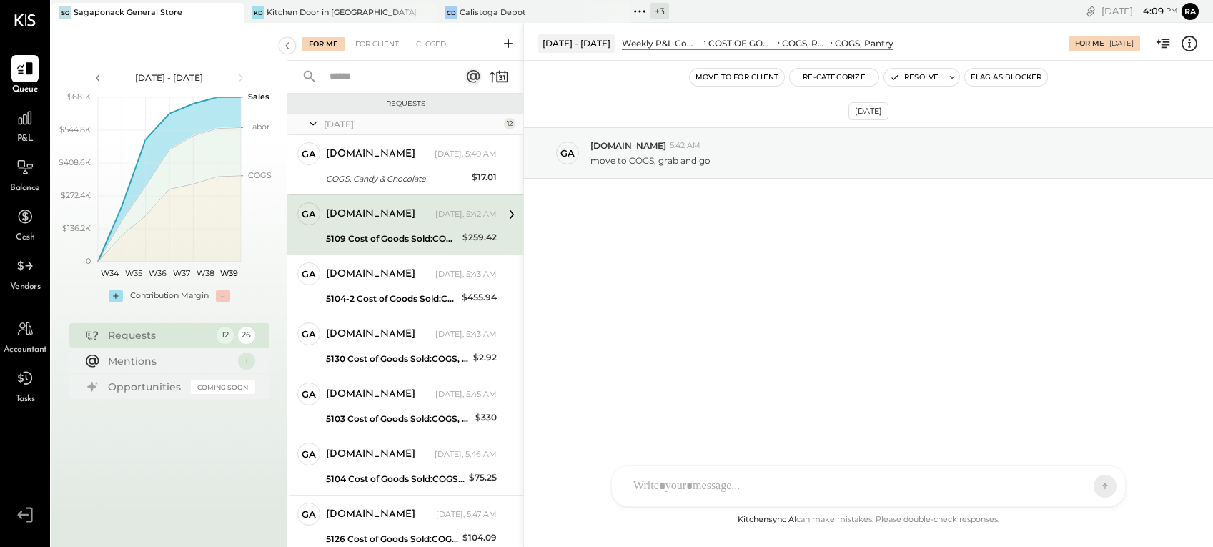 This screenshot has height=547, width=1213. I want to click on div: 1, so click(247, 361).